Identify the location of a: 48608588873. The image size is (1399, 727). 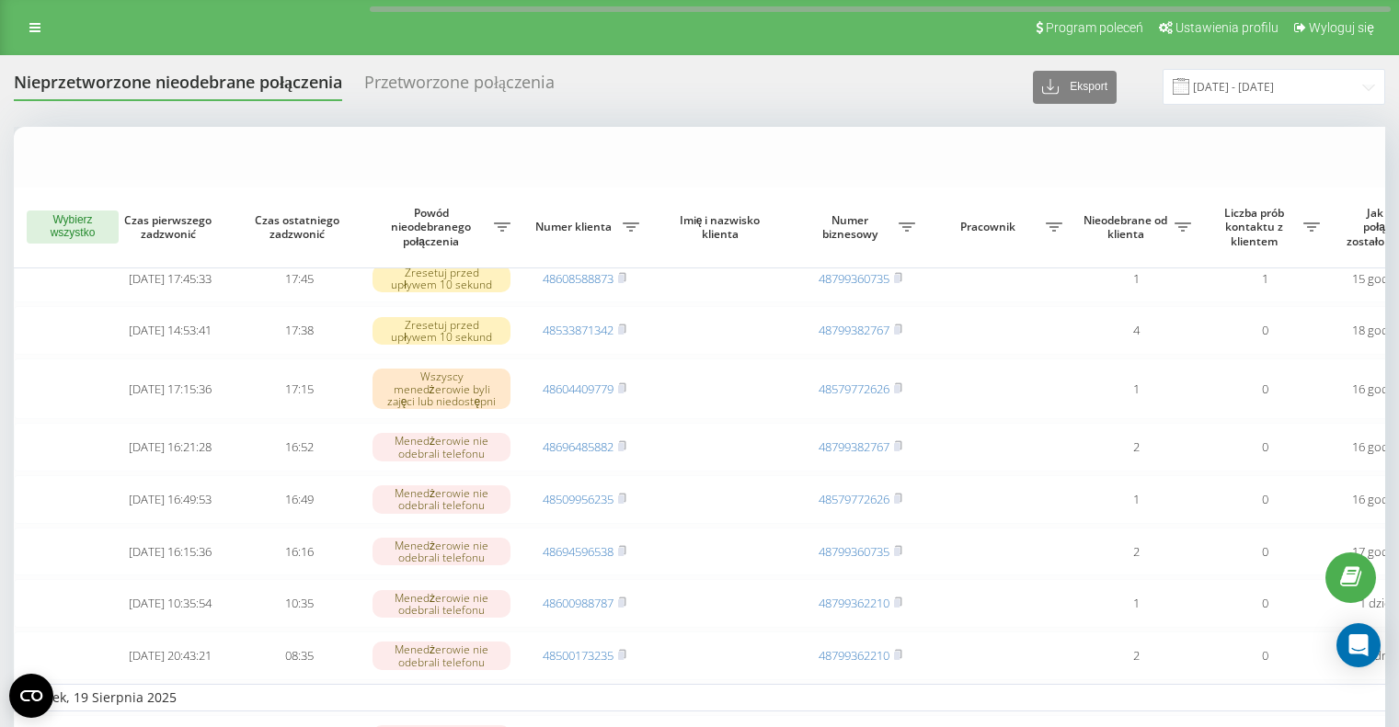
(578, 279).